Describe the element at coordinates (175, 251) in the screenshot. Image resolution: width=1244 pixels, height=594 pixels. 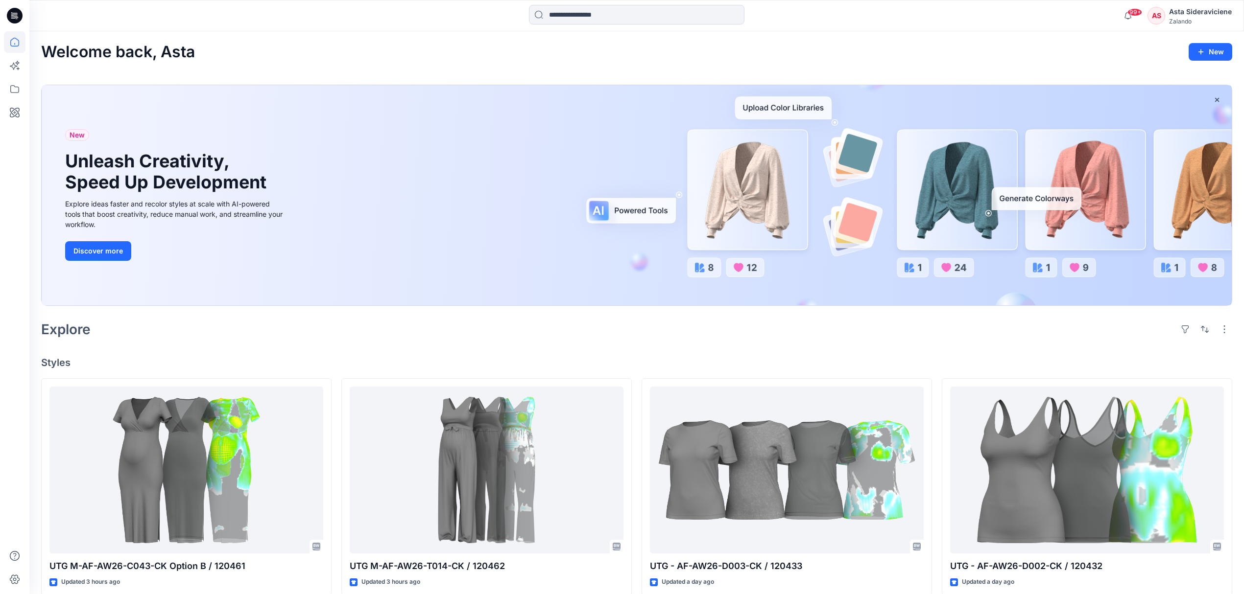
I see `a: Discover more` at that location.